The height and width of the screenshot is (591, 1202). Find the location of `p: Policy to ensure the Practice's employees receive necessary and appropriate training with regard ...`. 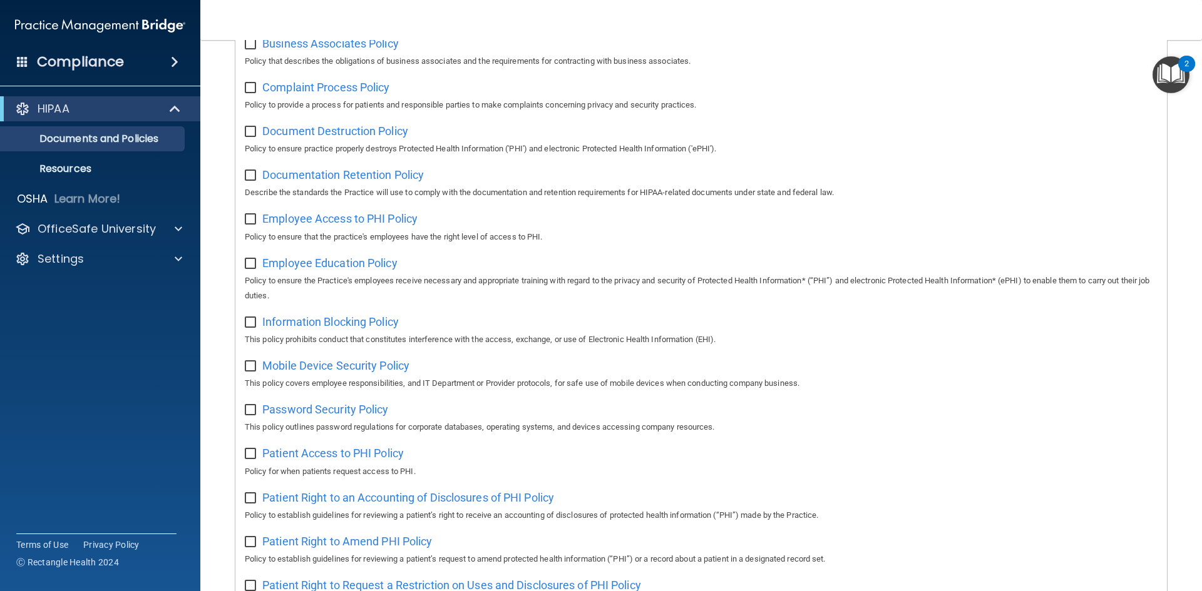

p: Policy to ensure the Practice's employees receive necessary and appropriate training with regard ... is located at coordinates (701, 289).